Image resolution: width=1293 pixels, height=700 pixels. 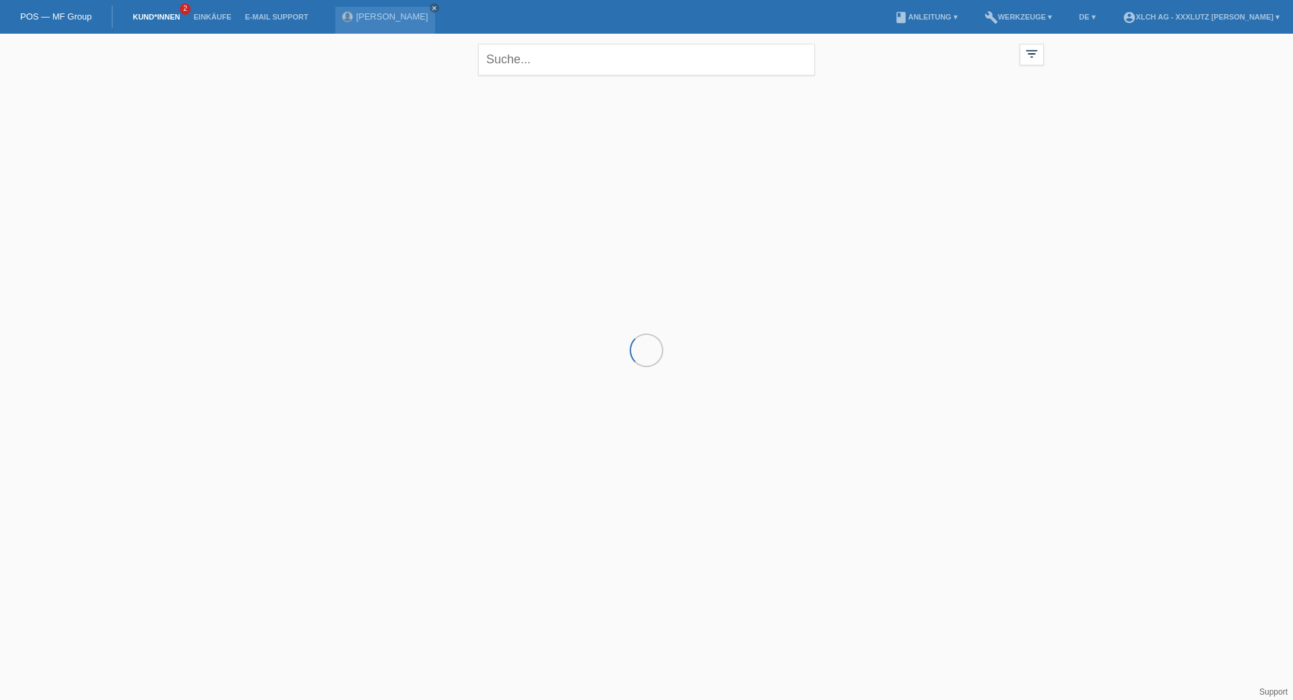 What do you see at coordinates (212, 17) in the screenshot?
I see `a: Einkäufe` at bounding box center [212, 17].